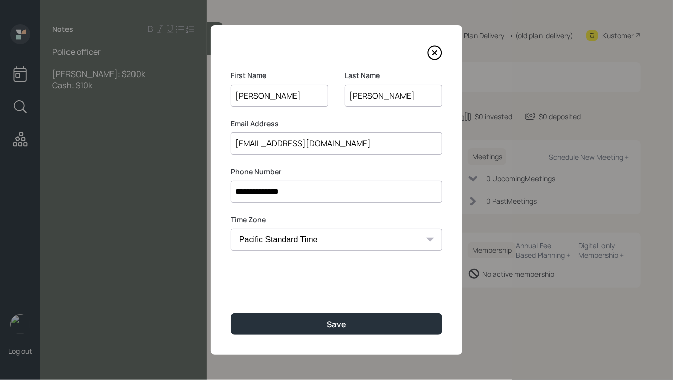 The image size is (673, 380). I want to click on label: Time Zone, so click(336, 220).